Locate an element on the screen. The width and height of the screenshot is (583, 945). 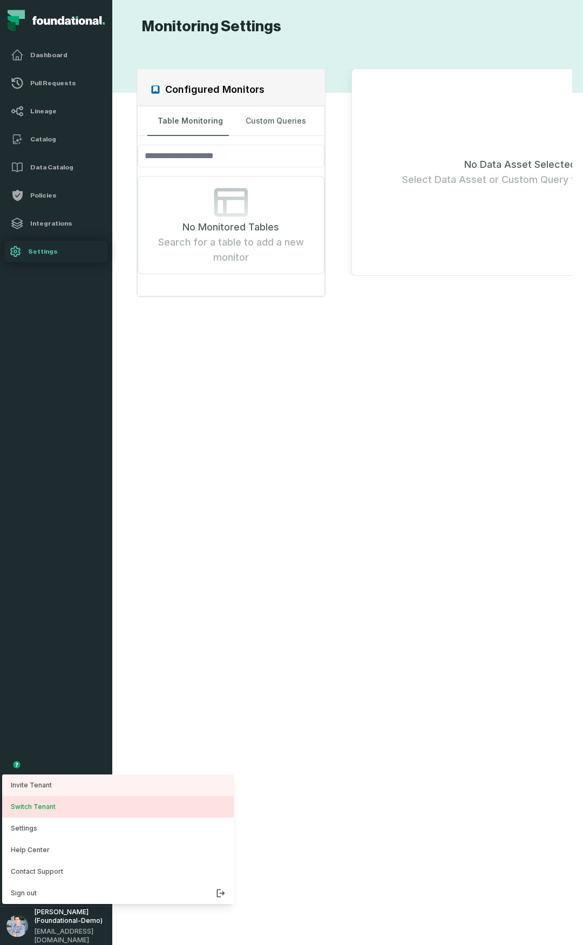
button: Sign out is located at coordinates (118, 893).